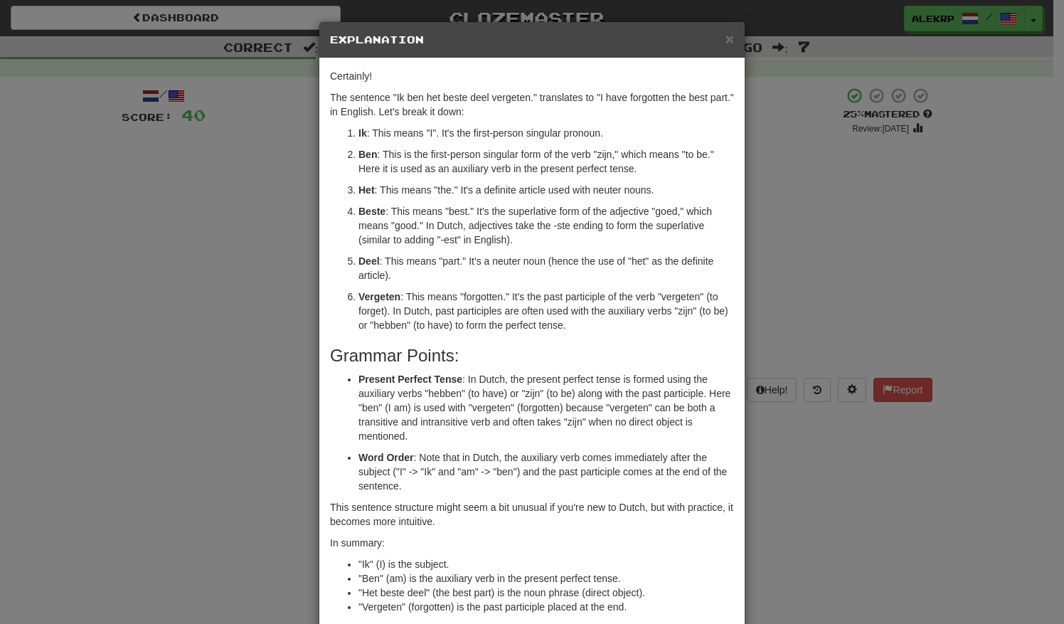 The image size is (1064, 624). I want to click on li: "Het beste deel" (the best part) is the noun phrase (direct object)., so click(546, 592).